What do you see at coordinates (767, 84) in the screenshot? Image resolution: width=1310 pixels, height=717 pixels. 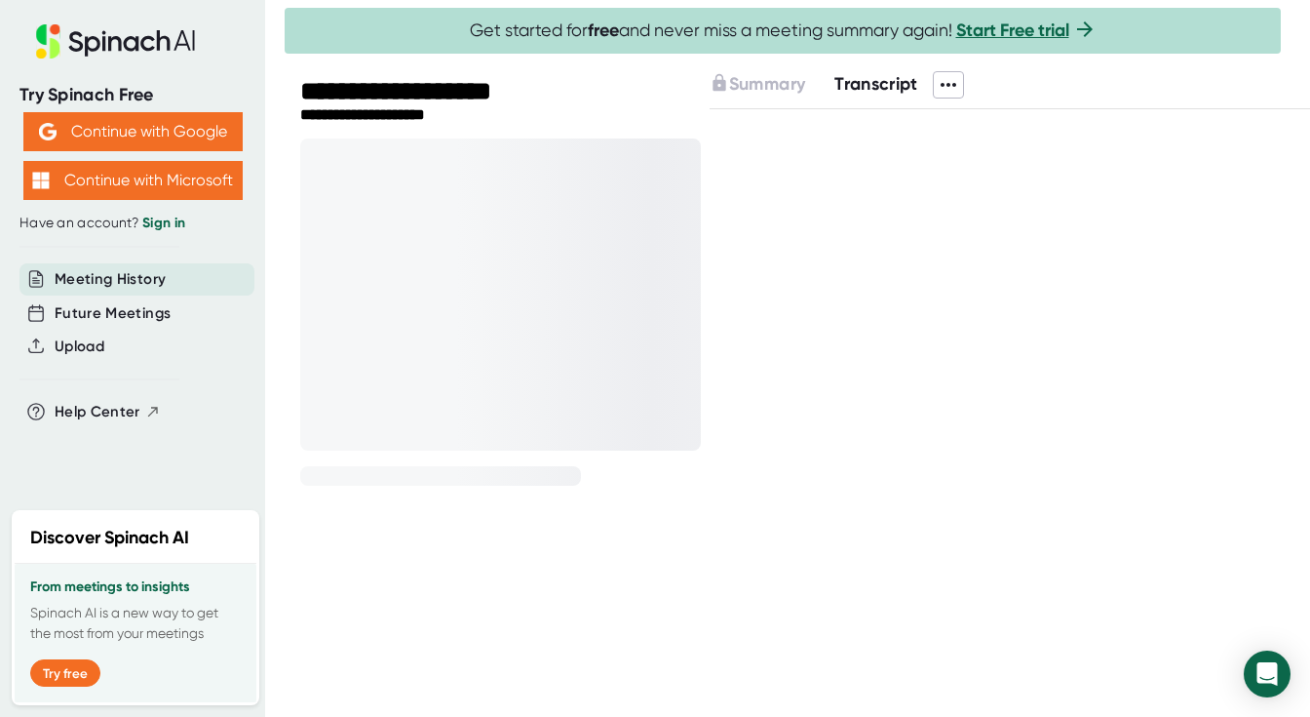 I see `span: Summary` at bounding box center [767, 84].